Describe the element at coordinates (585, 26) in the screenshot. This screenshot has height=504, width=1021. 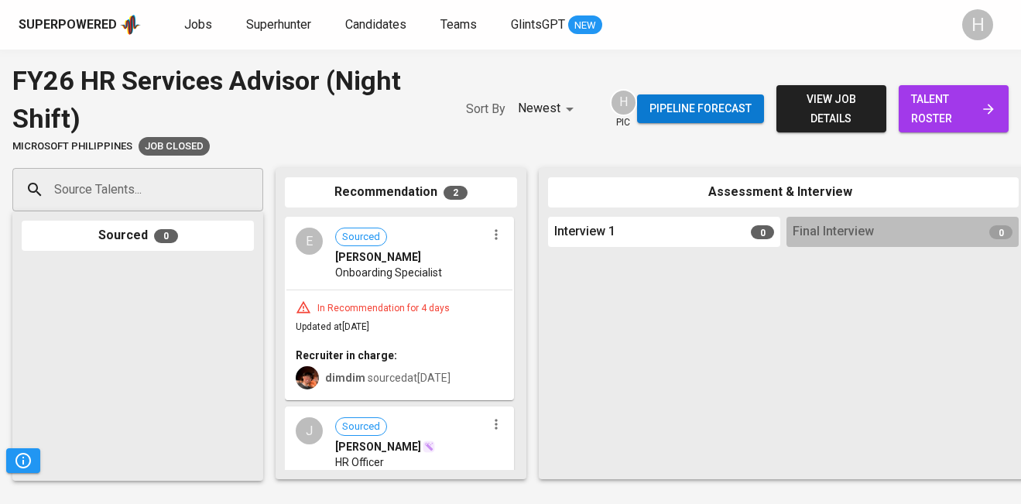
I see `span: NEW` at that location.